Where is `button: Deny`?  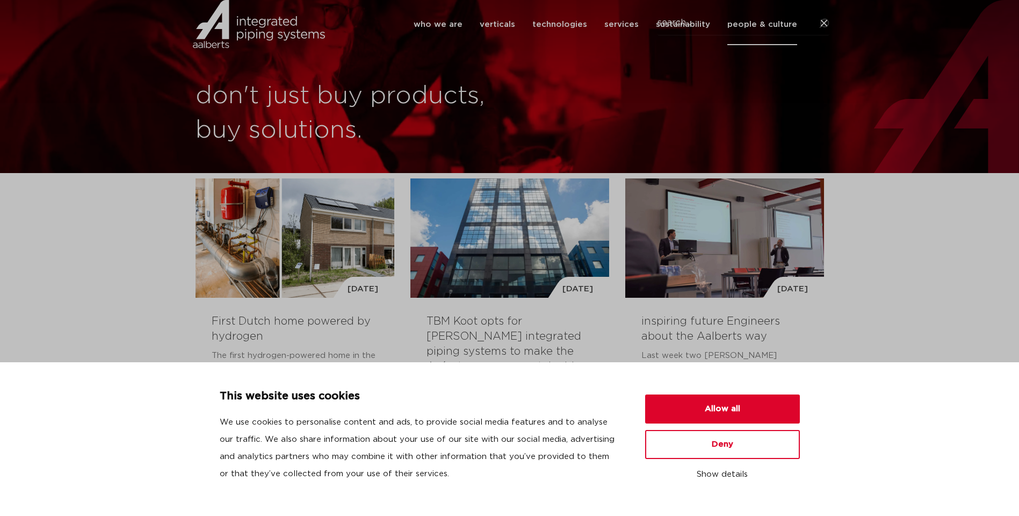
button: Deny is located at coordinates (723, 444).